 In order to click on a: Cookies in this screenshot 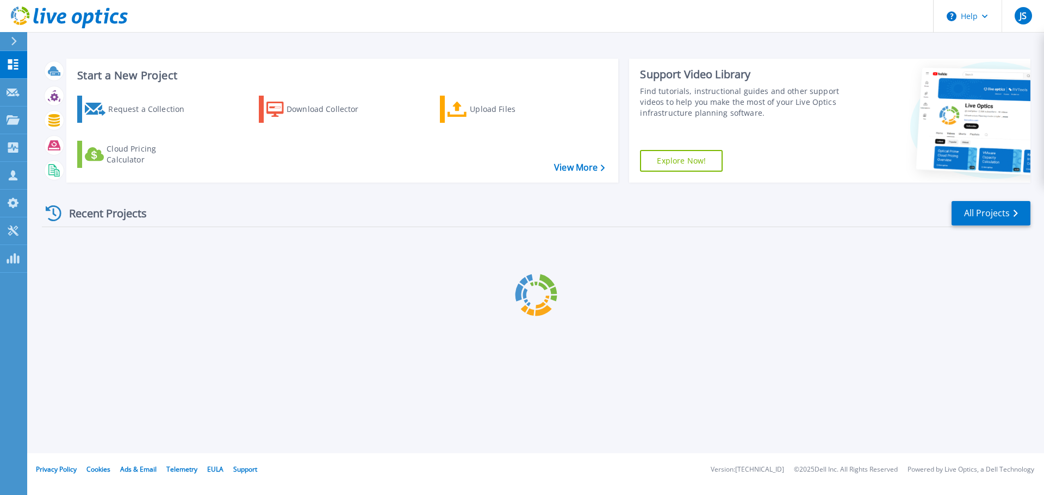, I will do `click(98, 469)`.